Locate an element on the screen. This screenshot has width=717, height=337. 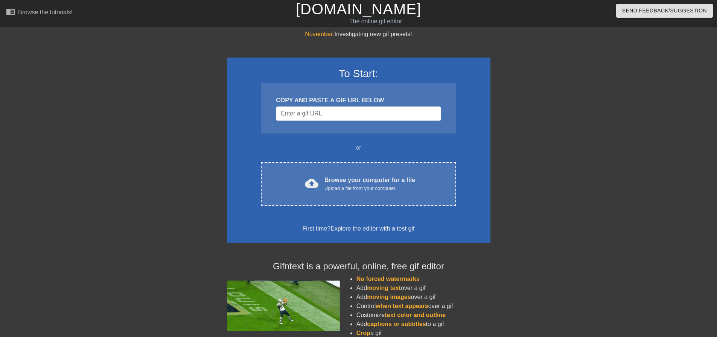
div: Browse your computer for a file is located at coordinates (370, 184).